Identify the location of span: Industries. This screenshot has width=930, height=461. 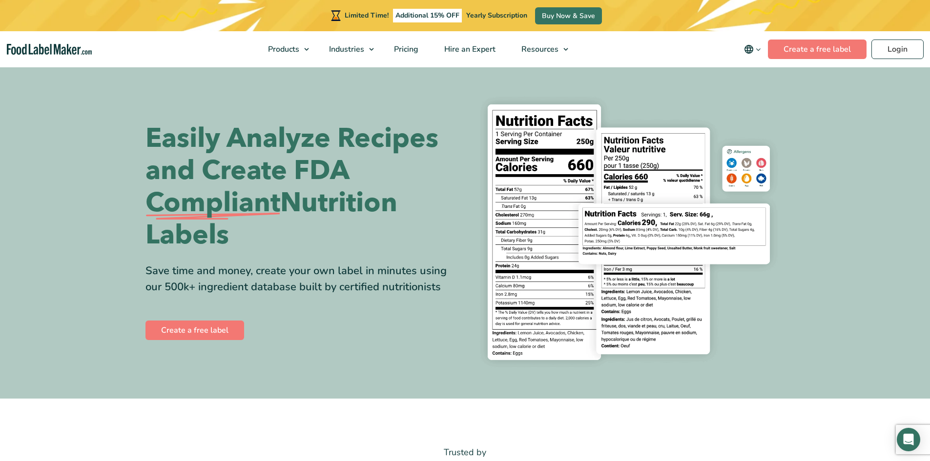
(346, 49).